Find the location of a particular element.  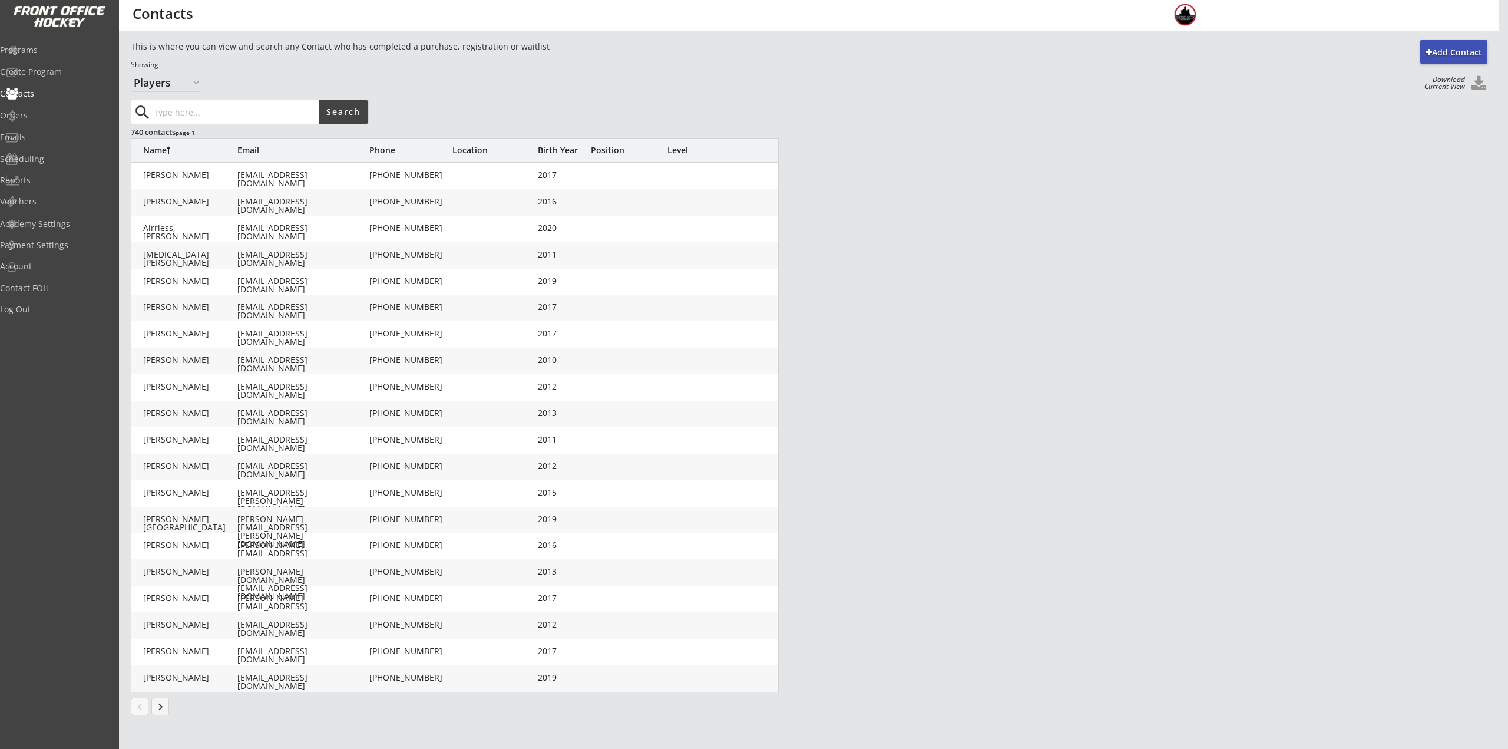

div: Name is located at coordinates (190, 150).